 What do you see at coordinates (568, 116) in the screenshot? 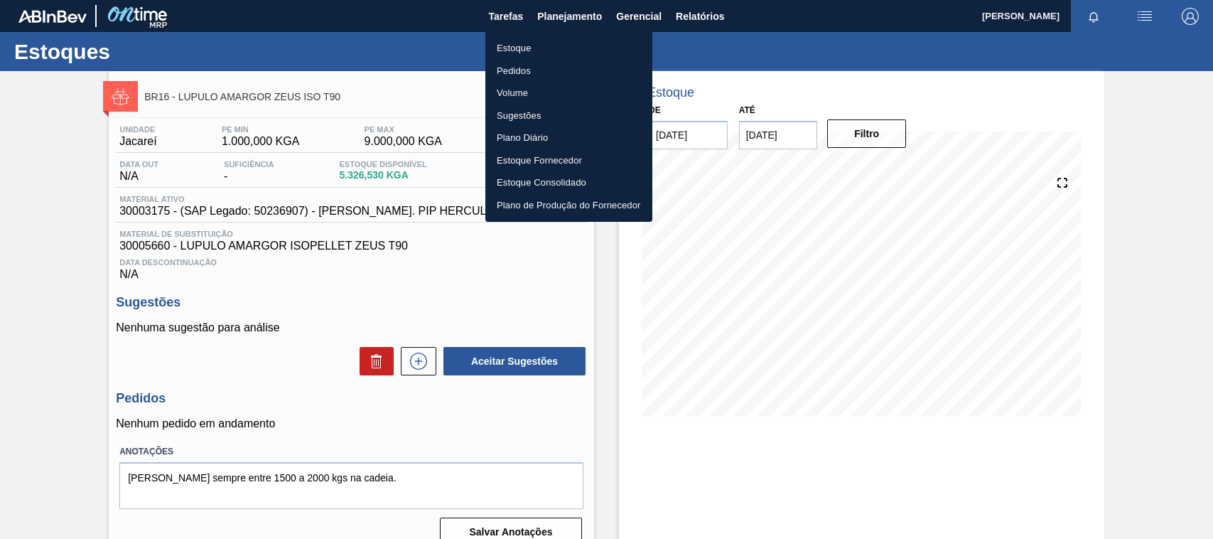
I see `li: Sugestões` at bounding box center [568, 116].